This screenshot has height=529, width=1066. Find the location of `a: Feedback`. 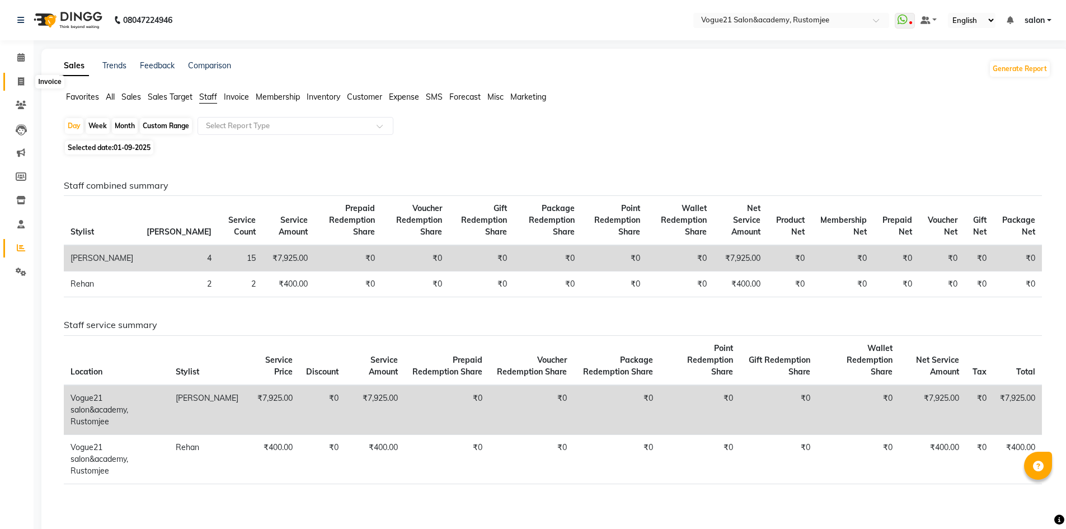

a: Feedback is located at coordinates (157, 65).